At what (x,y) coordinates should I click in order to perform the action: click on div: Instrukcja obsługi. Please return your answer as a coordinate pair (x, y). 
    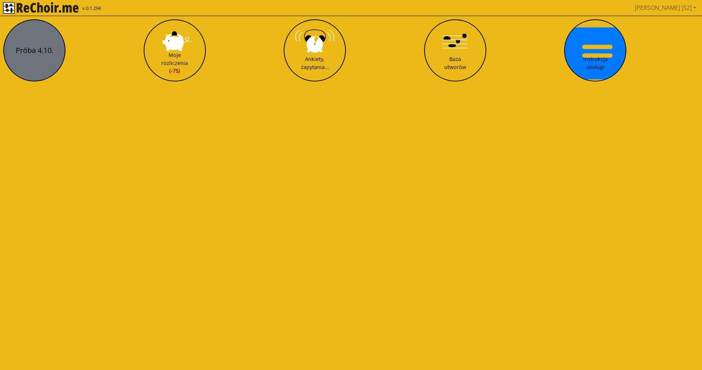
    Looking at the image, I should click on (595, 63).